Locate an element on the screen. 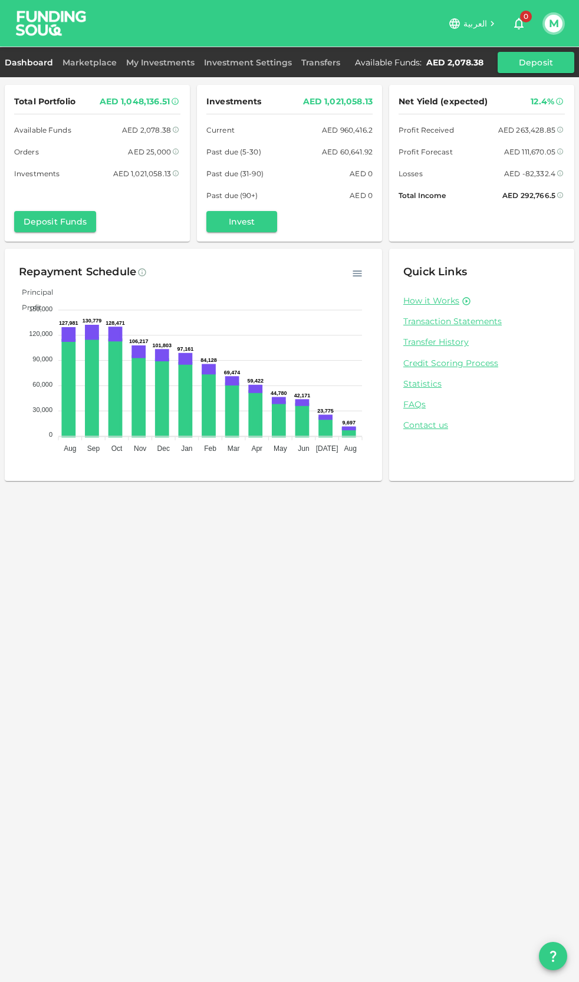  tspan: May is located at coordinates (280, 449).